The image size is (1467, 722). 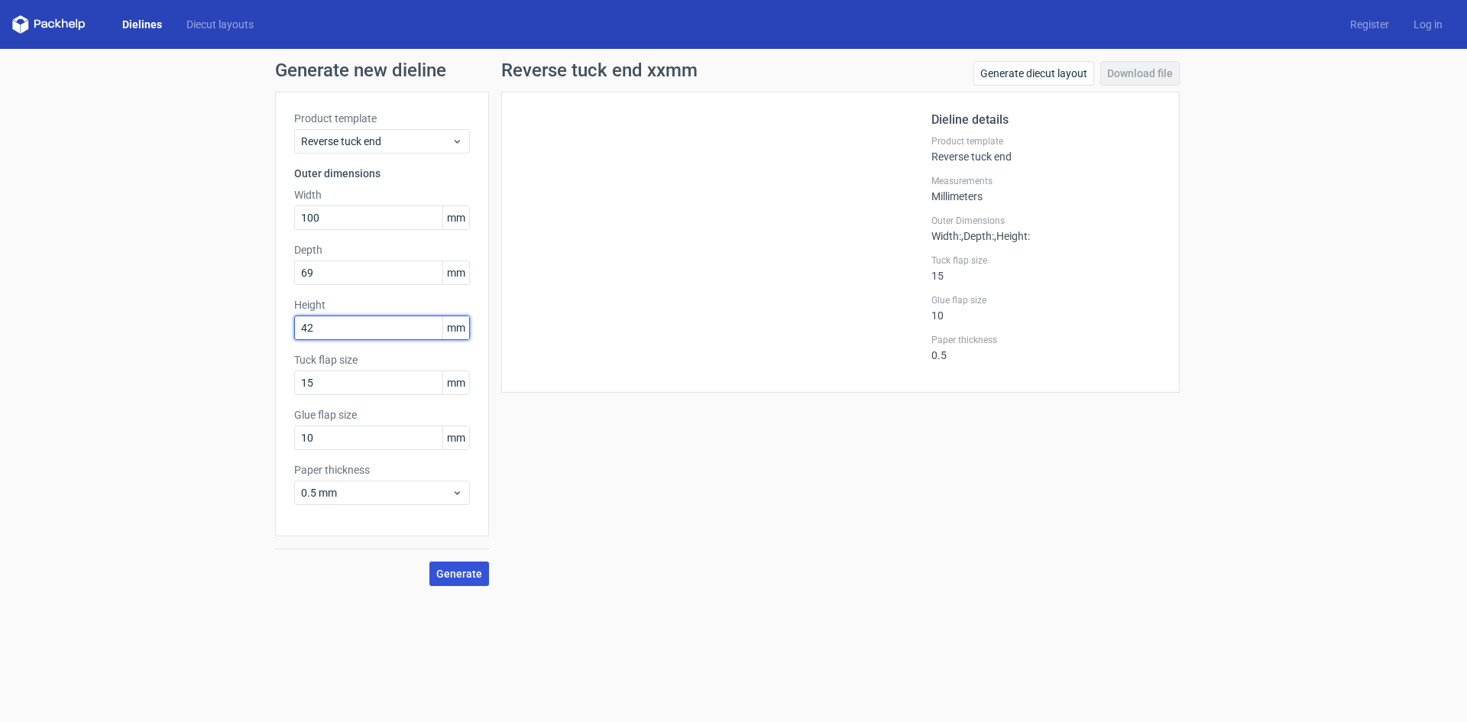 What do you see at coordinates (376, 493) in the screenshot?
I see `span: 0.5 mm` at bounding box center [376, 493].